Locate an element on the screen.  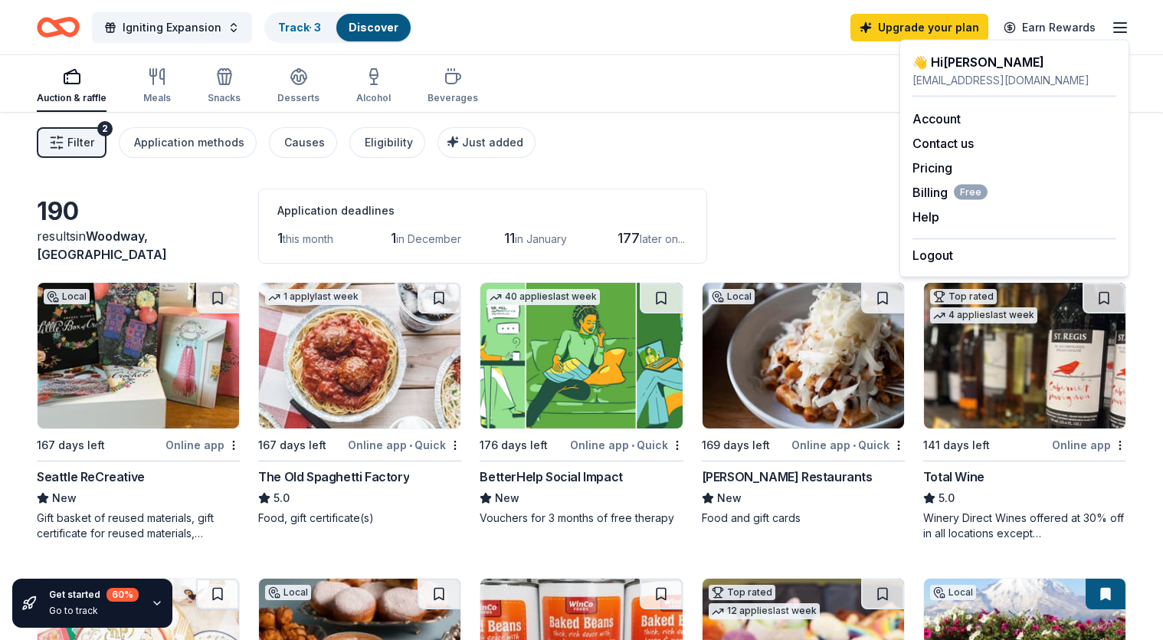
a: Earn Rewards is located at coordinates (1050, 28).